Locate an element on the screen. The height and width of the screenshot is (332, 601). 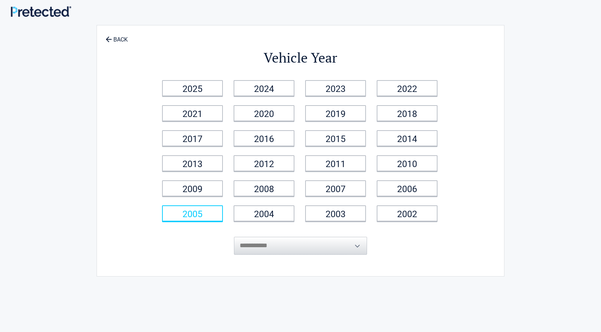
a: 2016 is located at coordinates (264, 138).